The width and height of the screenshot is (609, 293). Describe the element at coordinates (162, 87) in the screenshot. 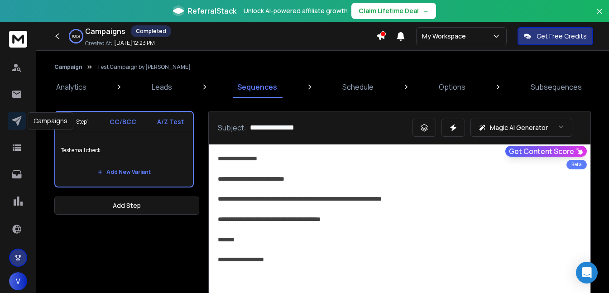

I see `a: Leads` at that location.